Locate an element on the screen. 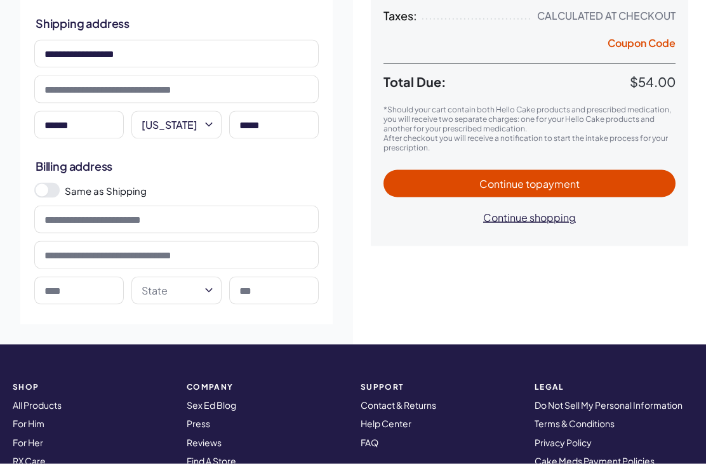 The width and height of the screenshot is (706, 464). span: After checkout you will receive a notification to start the intake process for your prescription. is located at coordinates (526, 143).